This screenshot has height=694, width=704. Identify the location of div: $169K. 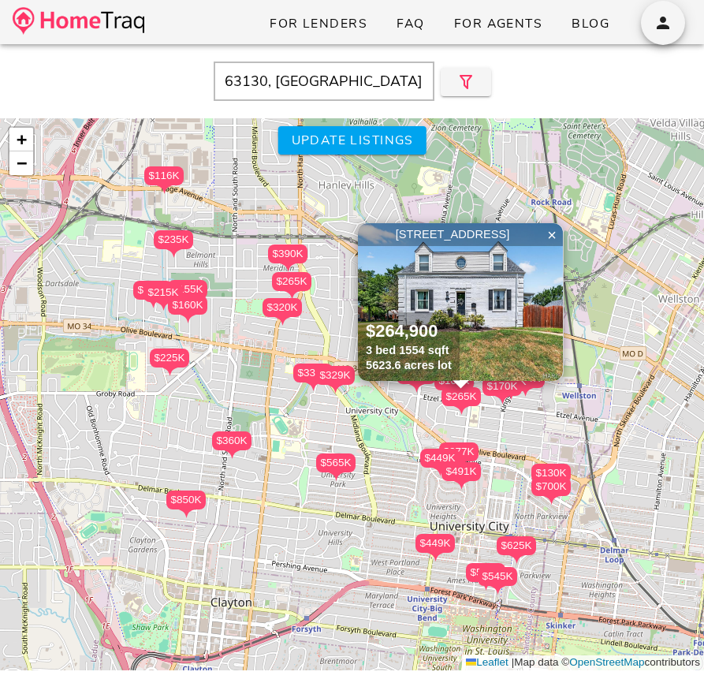
(416, 379).